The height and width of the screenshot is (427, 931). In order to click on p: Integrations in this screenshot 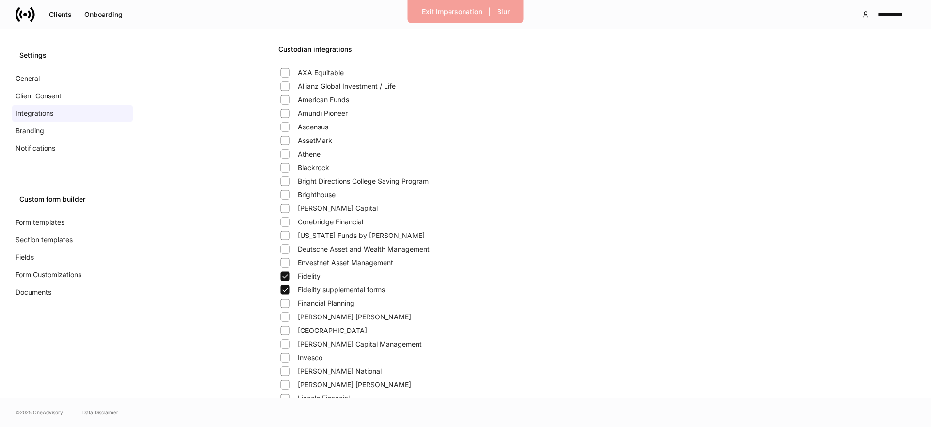, I will do `click(34, 113)`.